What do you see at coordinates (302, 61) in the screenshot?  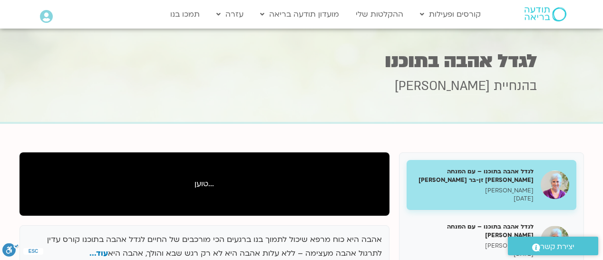 I see `h1: לגדל אהבה בתוכנו` at bounding box center [302, 61].